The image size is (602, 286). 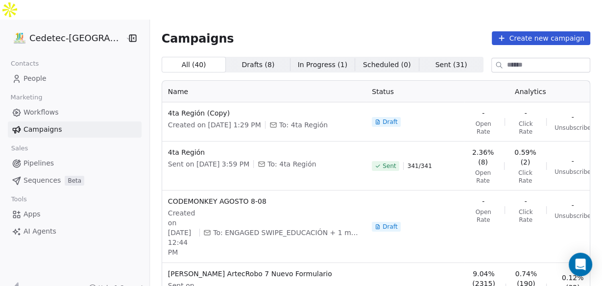 What do you see at coordinates (40, 231) in the screenshot?
I see `span: AI Agents` at bounding box center [40, 231].